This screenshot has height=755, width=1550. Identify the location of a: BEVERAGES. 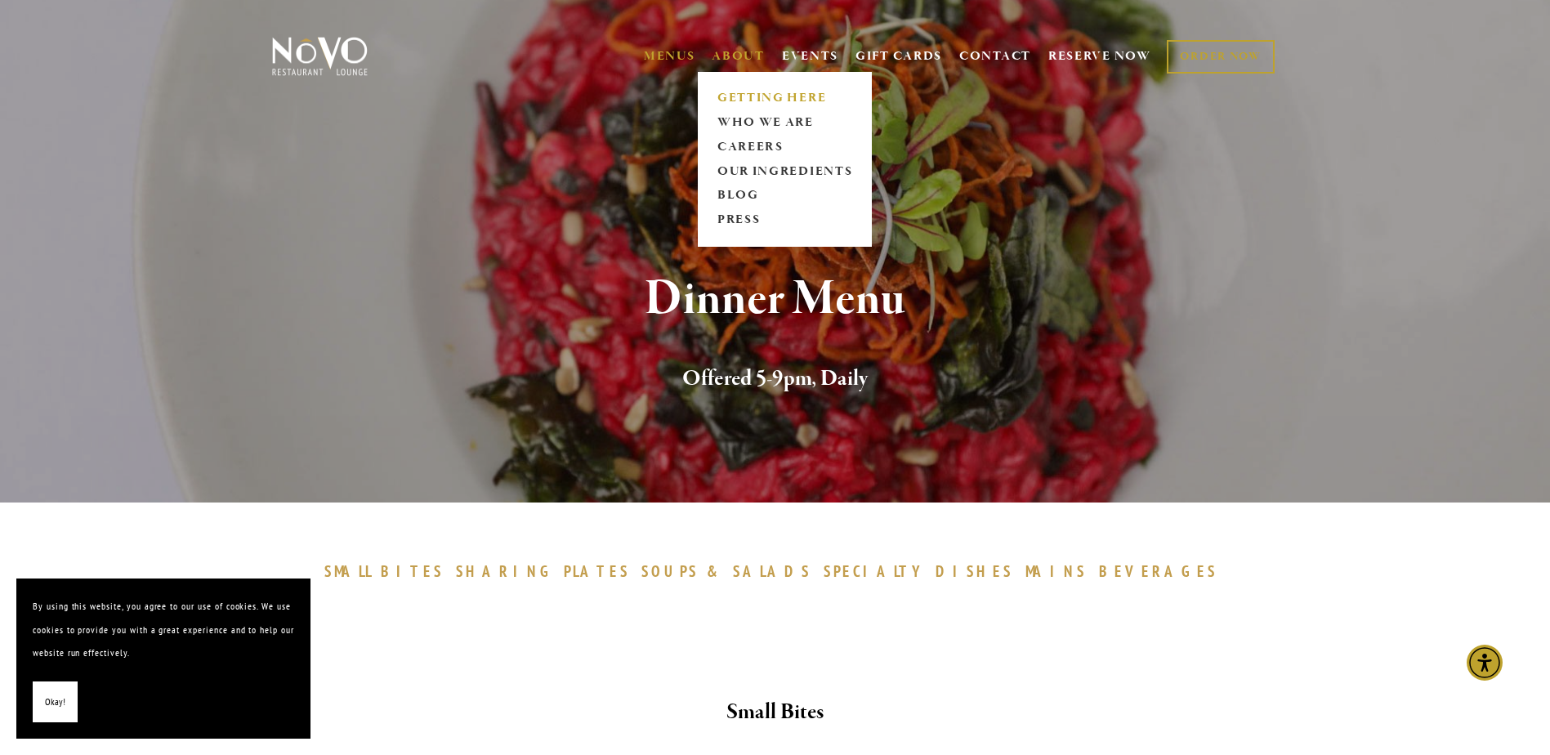
(1163, 571).